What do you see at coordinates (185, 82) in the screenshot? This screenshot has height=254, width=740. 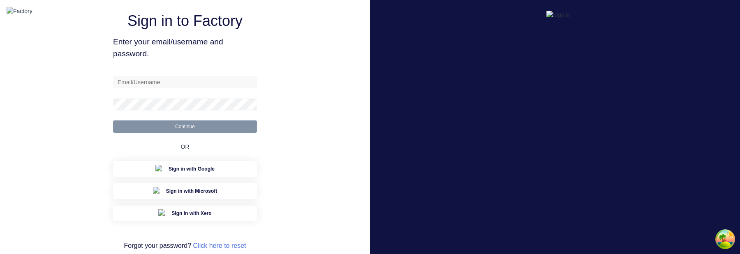 I see `input: Email/Username` at bounding box center [185, 82].